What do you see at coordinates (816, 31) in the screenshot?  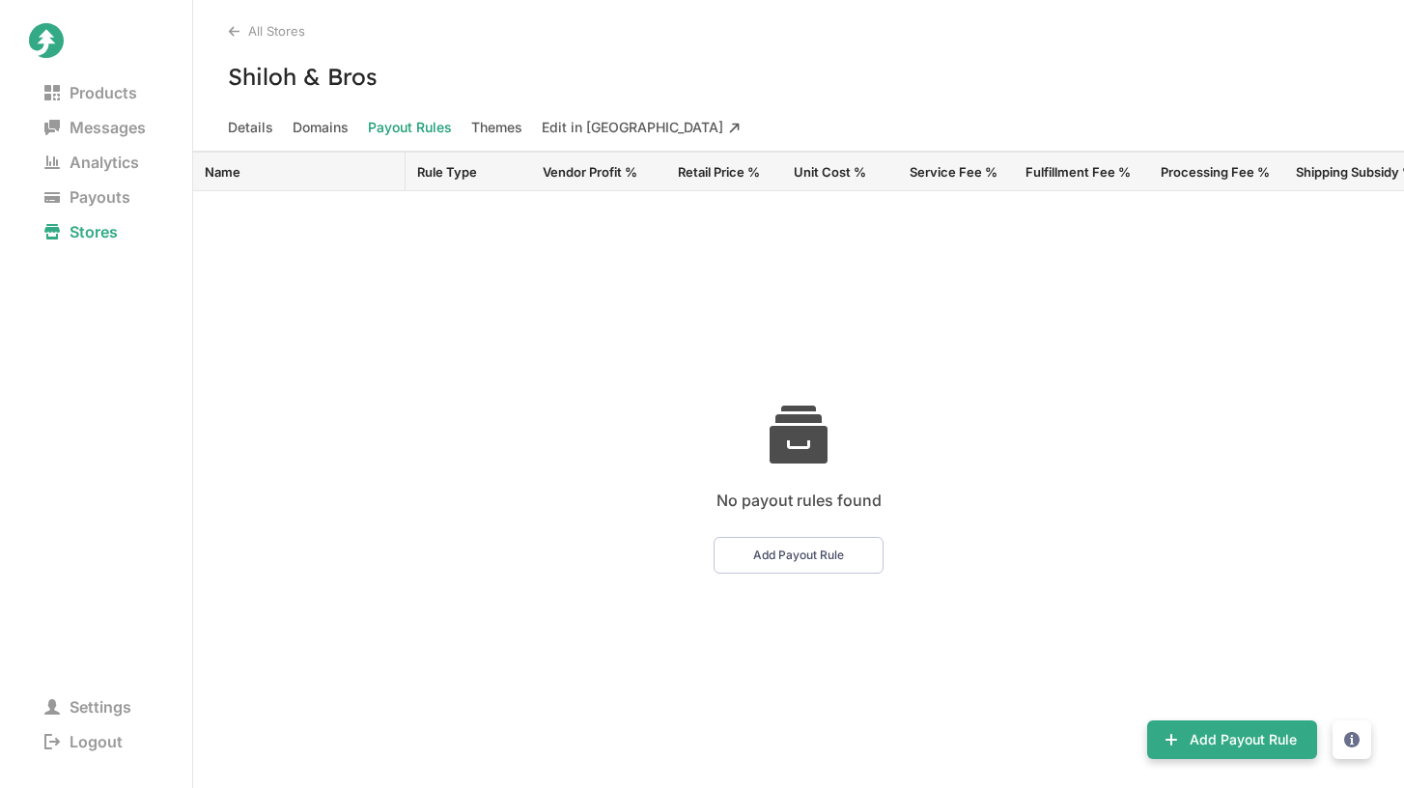 I see `div: All Stores` at bounding box center [816, 31].